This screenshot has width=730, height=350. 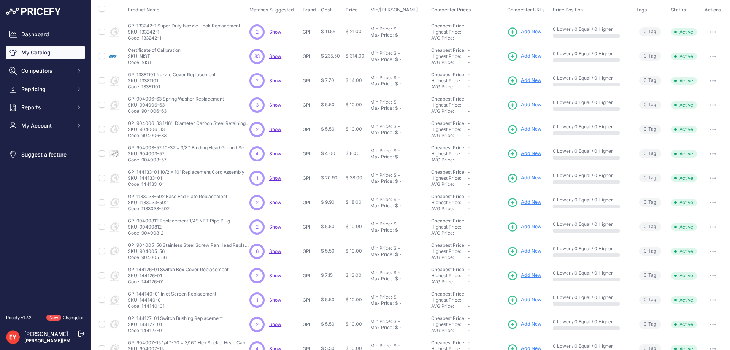 What do you see at coordinates (176, 111) in the screenshot?
I see `p: Code: 904006-63` at bounding box center [176, 111].